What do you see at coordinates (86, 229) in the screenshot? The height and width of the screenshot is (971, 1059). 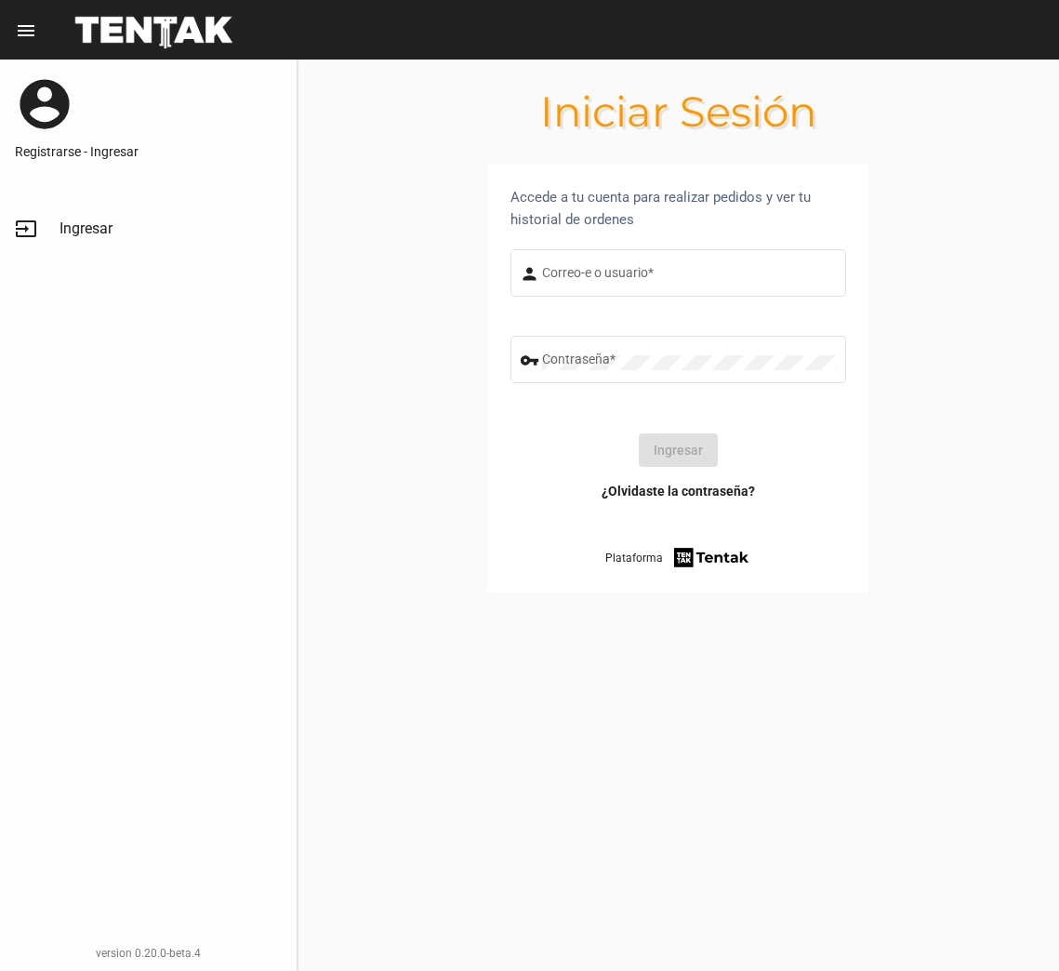 I see `span: Ingresar` at bounding box center [86, 229].